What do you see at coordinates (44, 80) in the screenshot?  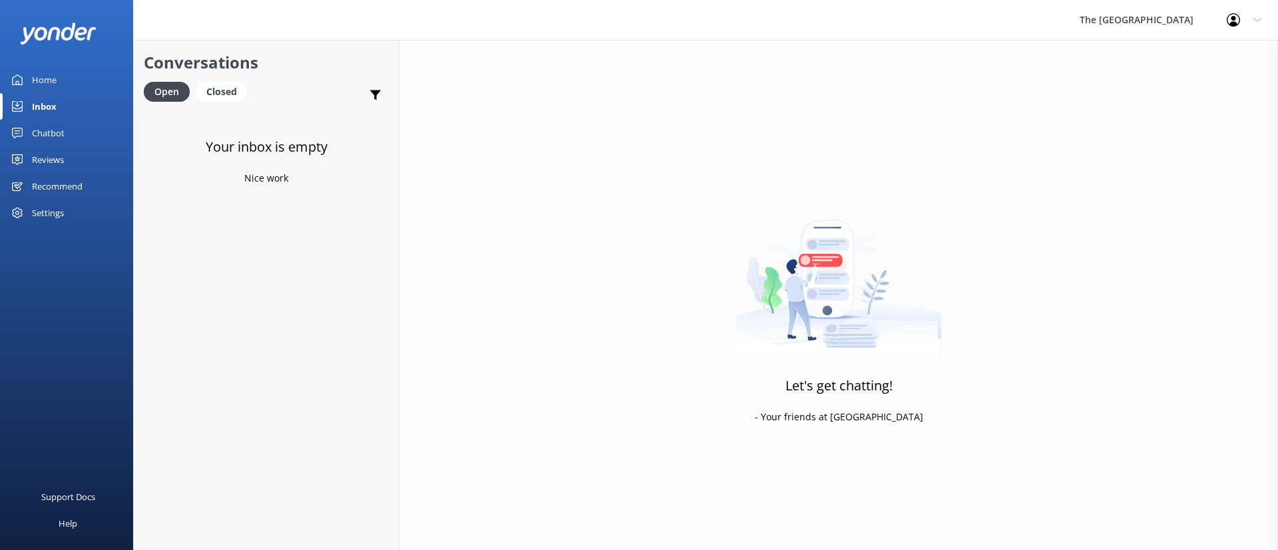 I see `div: Home` at bounding box center [44, 80].